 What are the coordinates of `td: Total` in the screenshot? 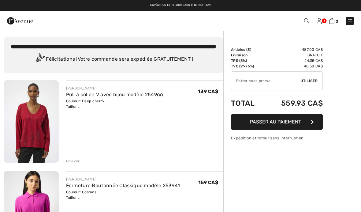 It's located at (248, 103).